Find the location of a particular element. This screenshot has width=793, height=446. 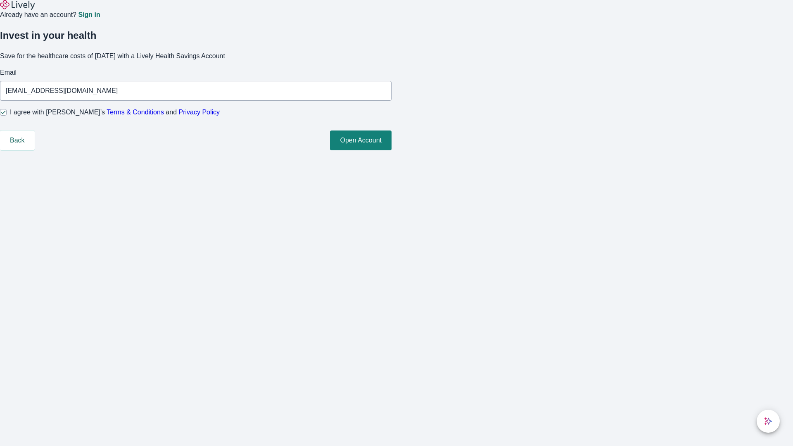

a: Sign in is located at coordinates (89, 15).